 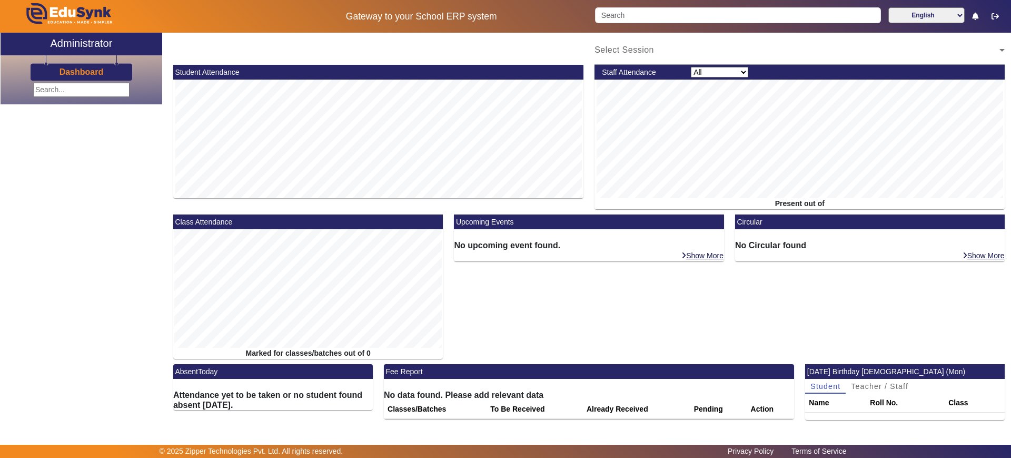 What do you see at coordinates (589, 371) in the screenshot?
I see `mat-card-header: Fee Report` at bounding box center [589, 371].